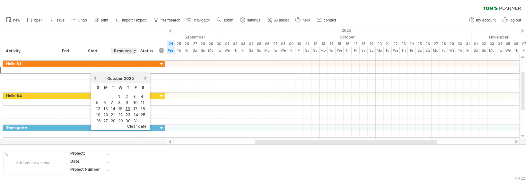 This screenshot has height=181, width=526. What do you see at coordinates (136, 121) in the screenshot?
I see `a: 31` at bounding box center [136, 121].